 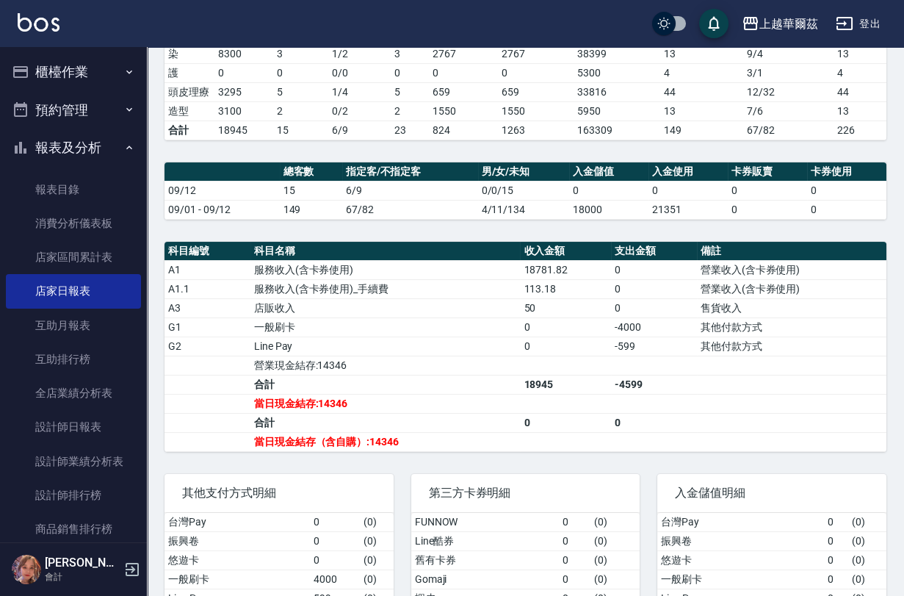 I want to click on td: 149, so click(x=311, y=209).